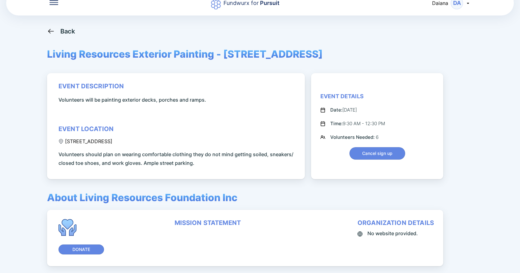 This screenshot has height=273, width=520. What do you see at coordinates (81, 249) in the screenshot?
I see `span: Donate` at bounding box center [81, 249].